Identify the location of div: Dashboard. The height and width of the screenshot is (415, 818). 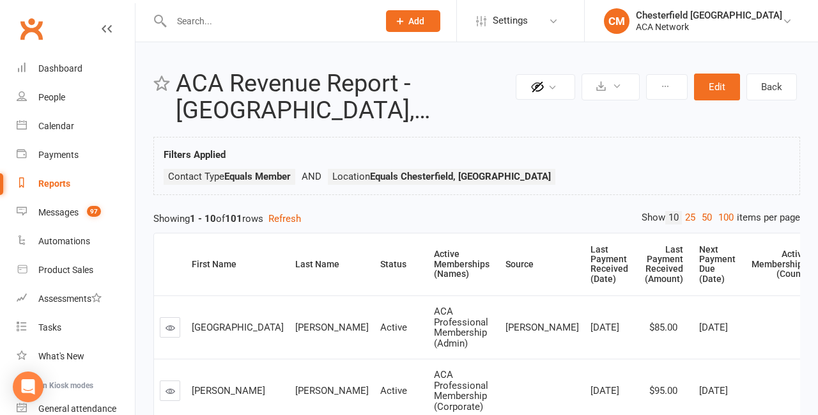
(60, 68).